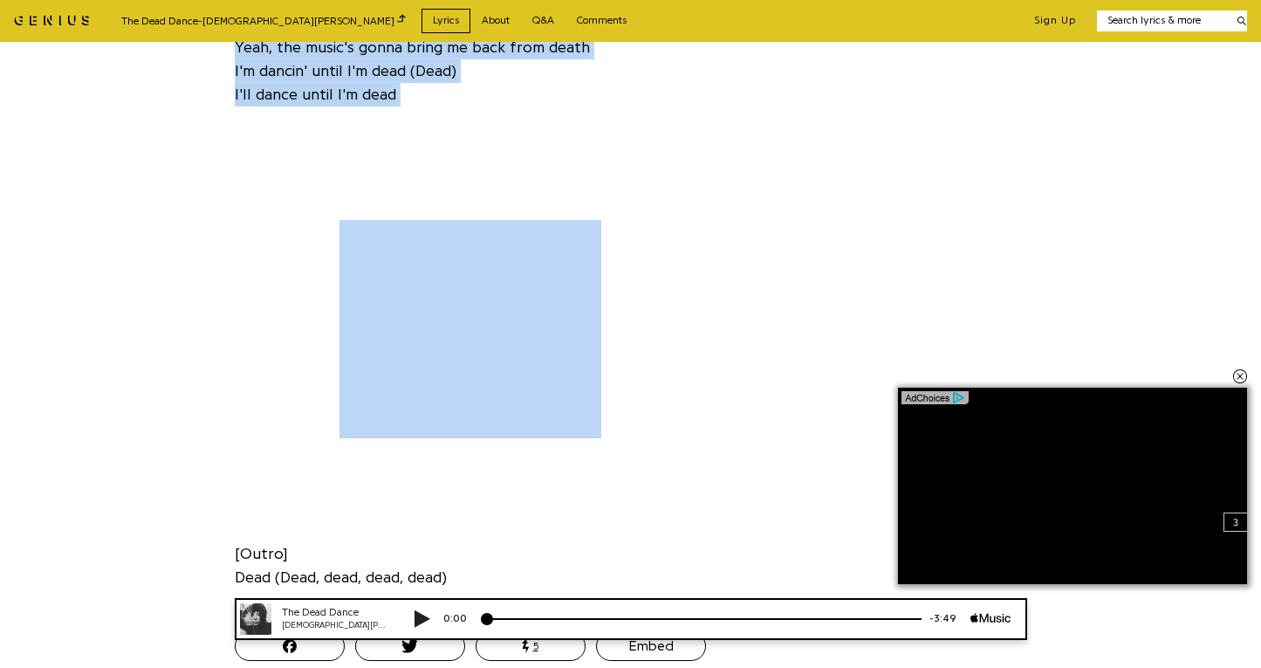 This screenshot has width=1261, height=668. I want to click on img: 72x72bb.jpg, so click(35, 21).